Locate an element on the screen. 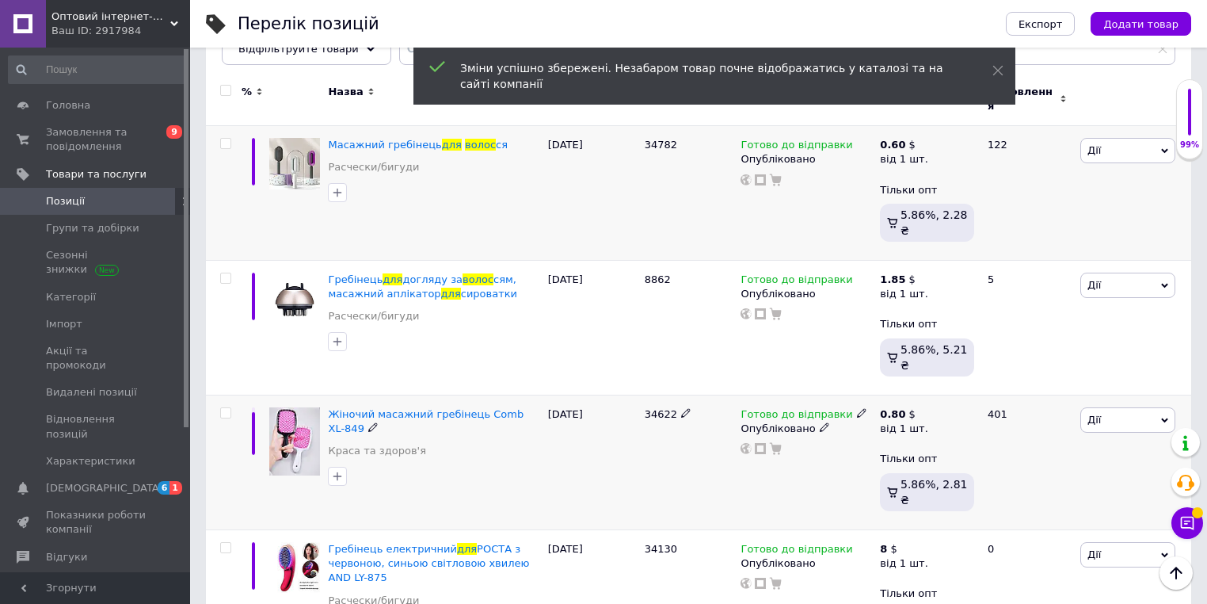  span: Відфільтруйте товари is located at coordinates (299, 48).